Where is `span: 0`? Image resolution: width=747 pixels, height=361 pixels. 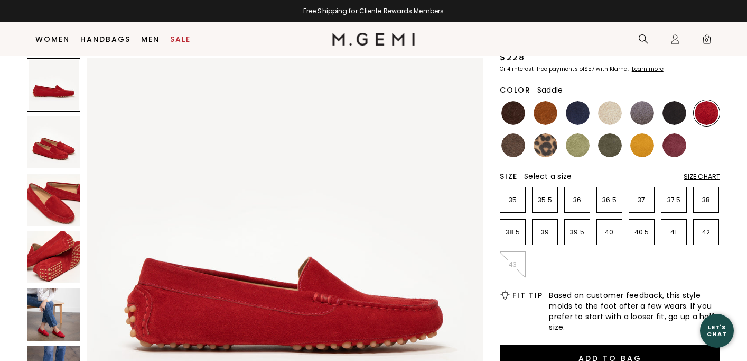 span: 0 is located at coordinates (707, 41).